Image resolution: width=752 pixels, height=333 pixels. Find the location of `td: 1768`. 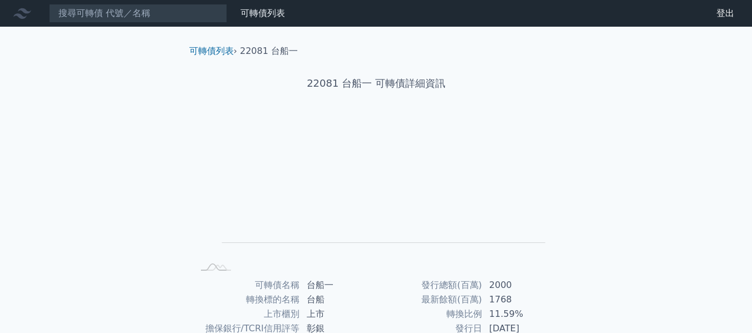

td: 1768 is located at coordinates (520, 300).